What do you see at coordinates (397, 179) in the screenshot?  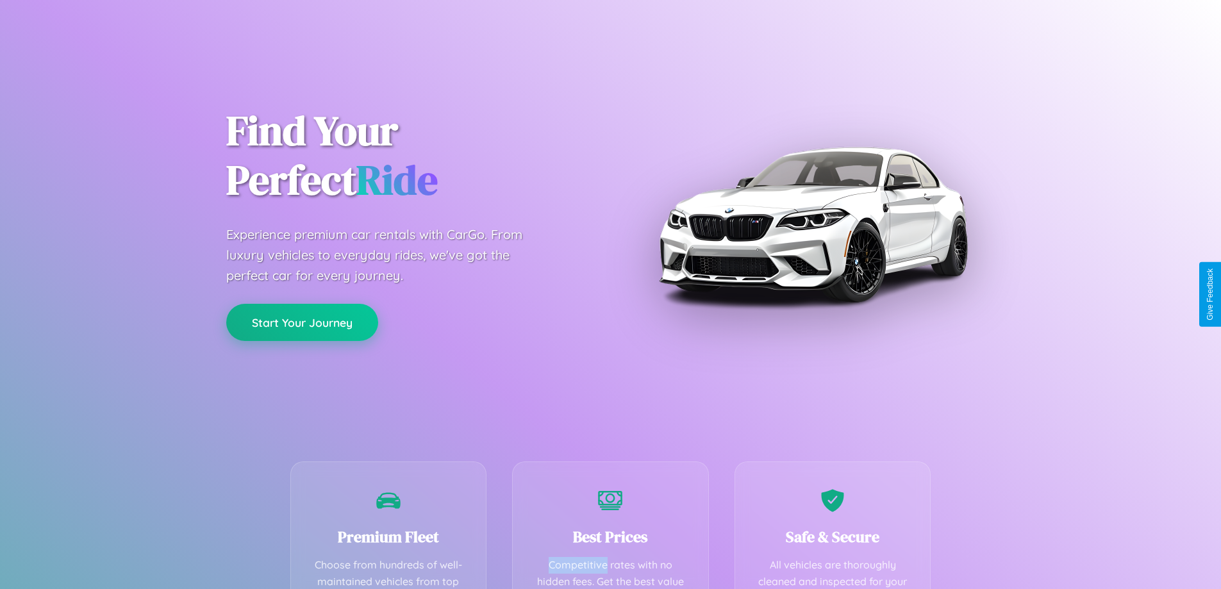 I see `span: Ride` at bounding box center [397, 179].